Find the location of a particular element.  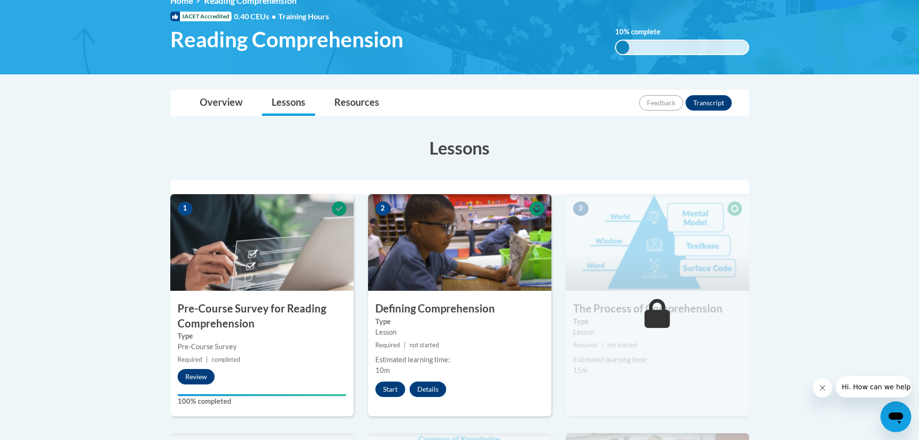

h3: Pre-Course Survey for Reading Comprehension is located at coordinates (262, 316).